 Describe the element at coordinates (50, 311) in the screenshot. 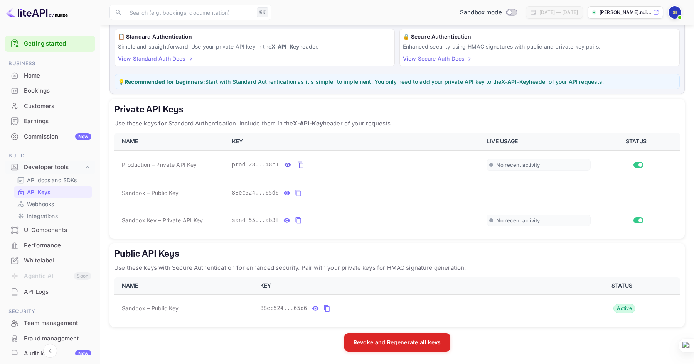

I see `span: Security` at that location.